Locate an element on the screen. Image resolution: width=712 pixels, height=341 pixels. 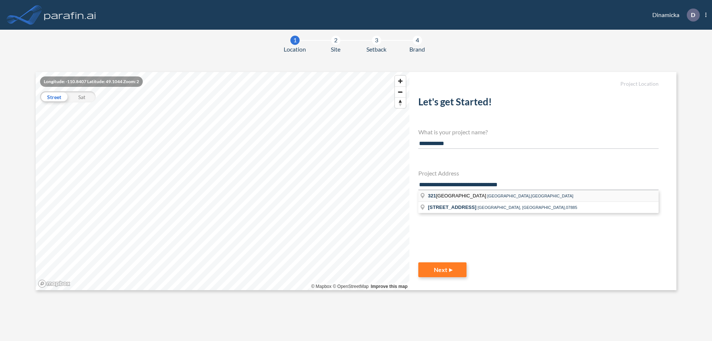
span: 321 is located at coordinates (432, 195).